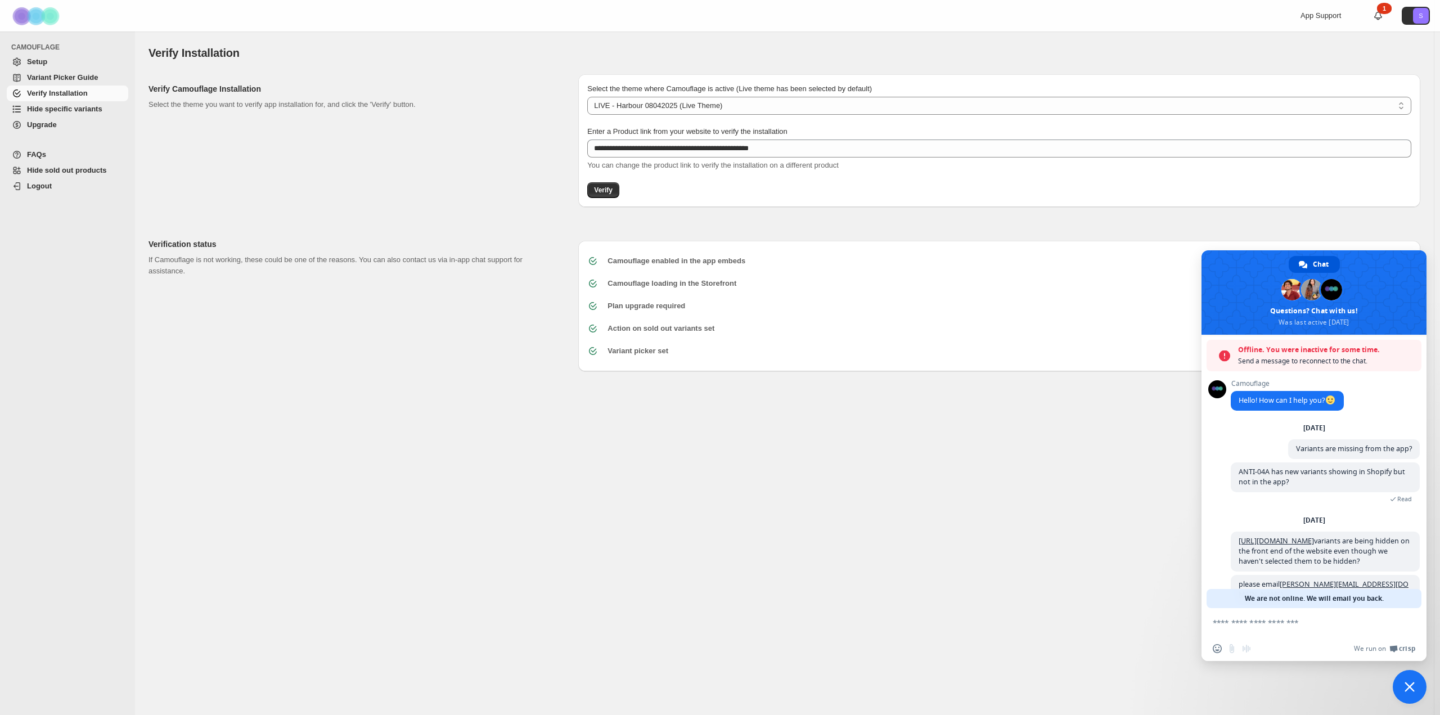 The height and width of the screenshot is (715, 1440). Describe the element at coordinates (354, 266) in the screenshot. I see `p: If Camouflage is not working, these could be one of the reasons. You can also contact us via in-a...` at that location.